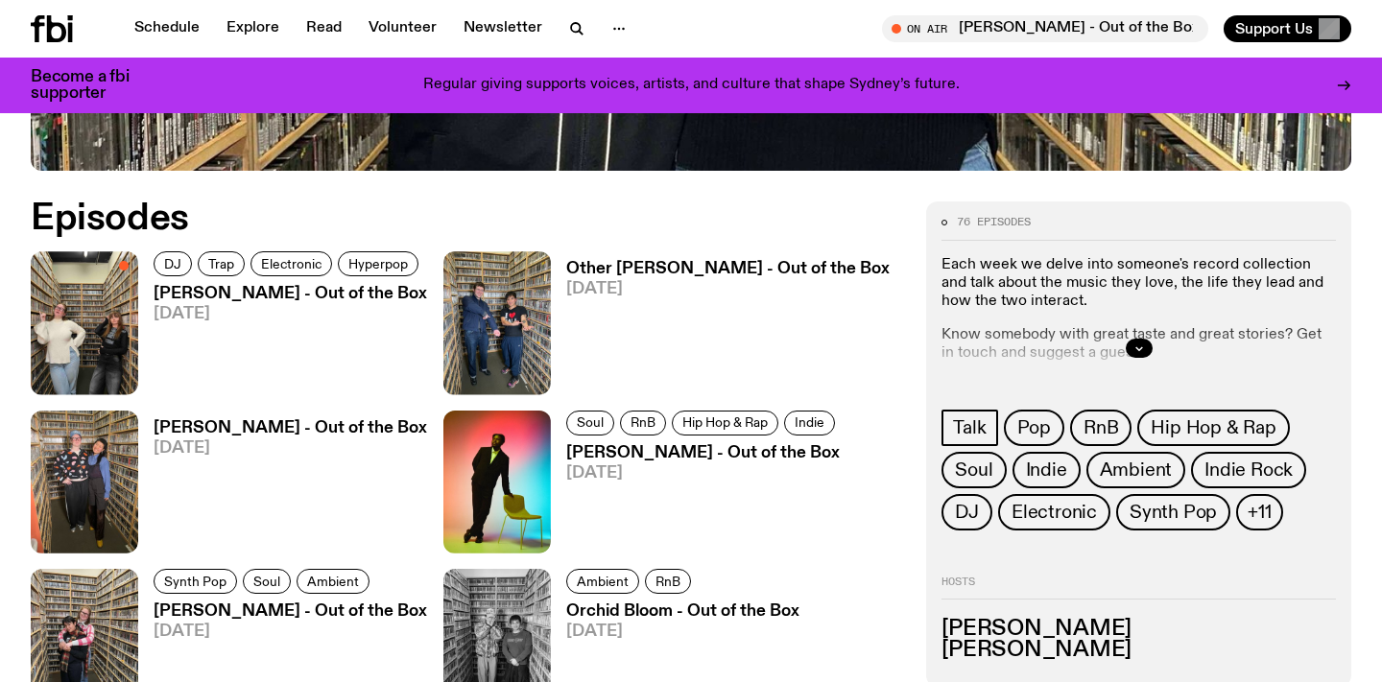  What do you see at coordinates (691, 85) in the screenshot?
I see `p: Regular giving supports voices, artists, and culture that shape Sydney’s future.` at bounding box center [691, 85].